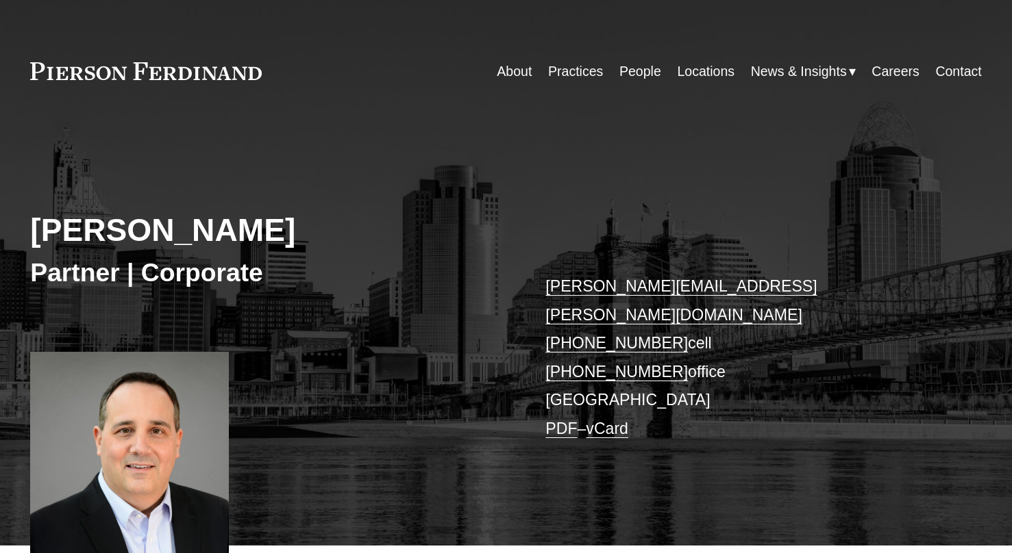 Image resolution: width=1012 pixels, height=553 pixels. What do you see at coordinates (799, 71) in the screenshot?
I see `span: News & Insights` at bounding box center [799, 71].